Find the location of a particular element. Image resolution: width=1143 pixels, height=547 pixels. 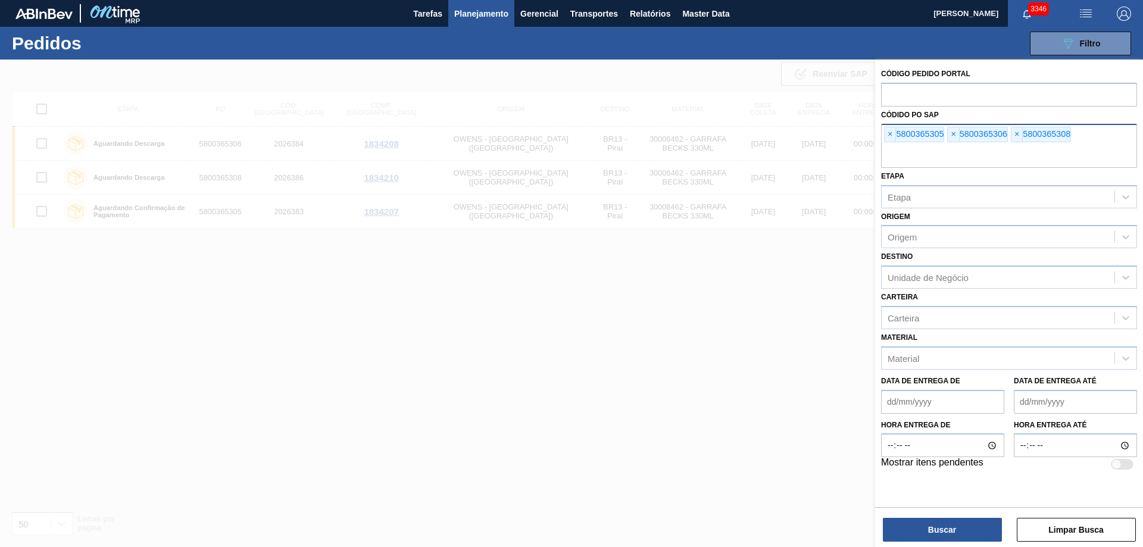

label: Hora entrega até is located at coordinates (1075, 425).